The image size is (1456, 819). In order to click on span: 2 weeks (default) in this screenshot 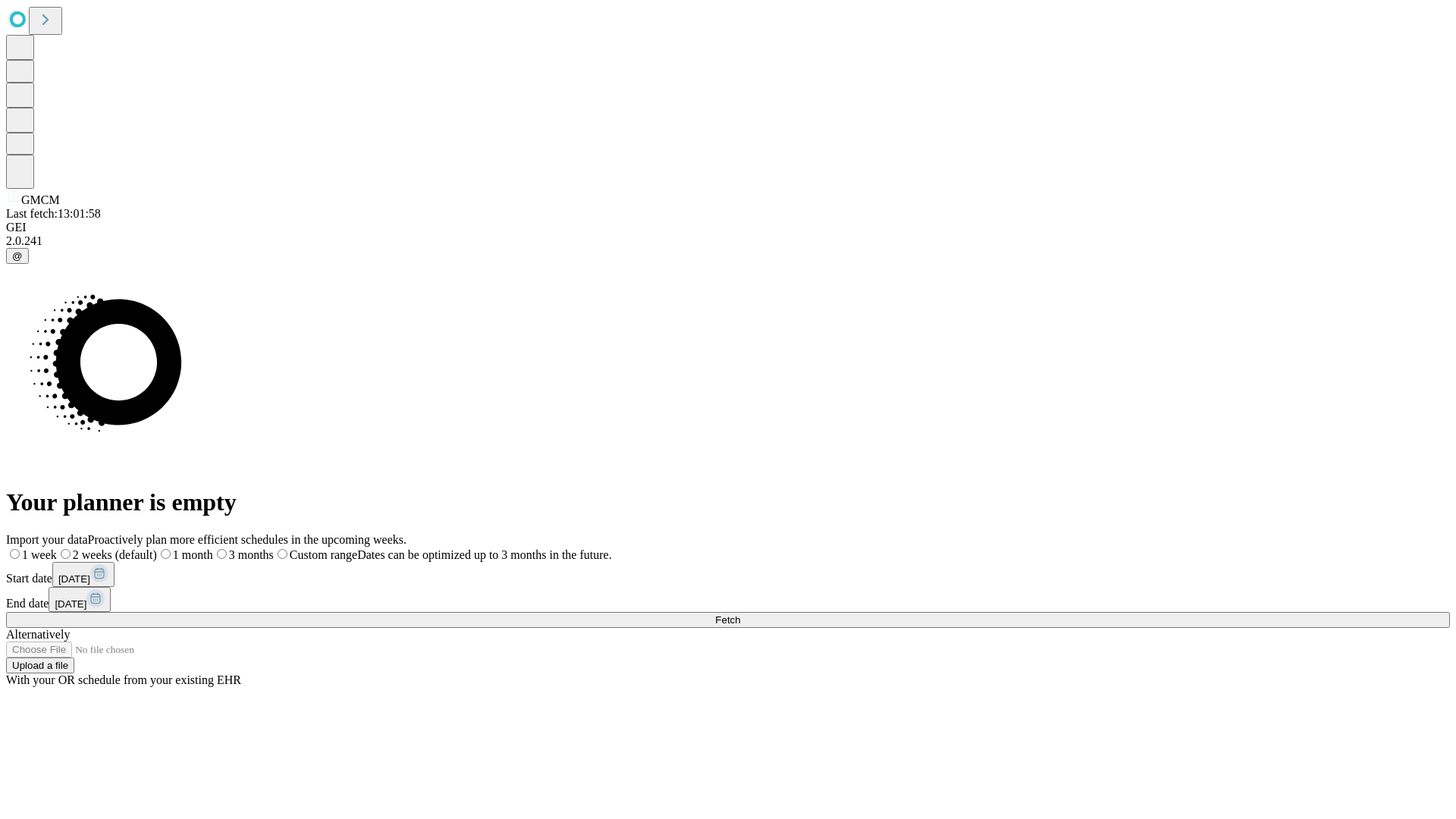, I will do `click(115, 555)`.